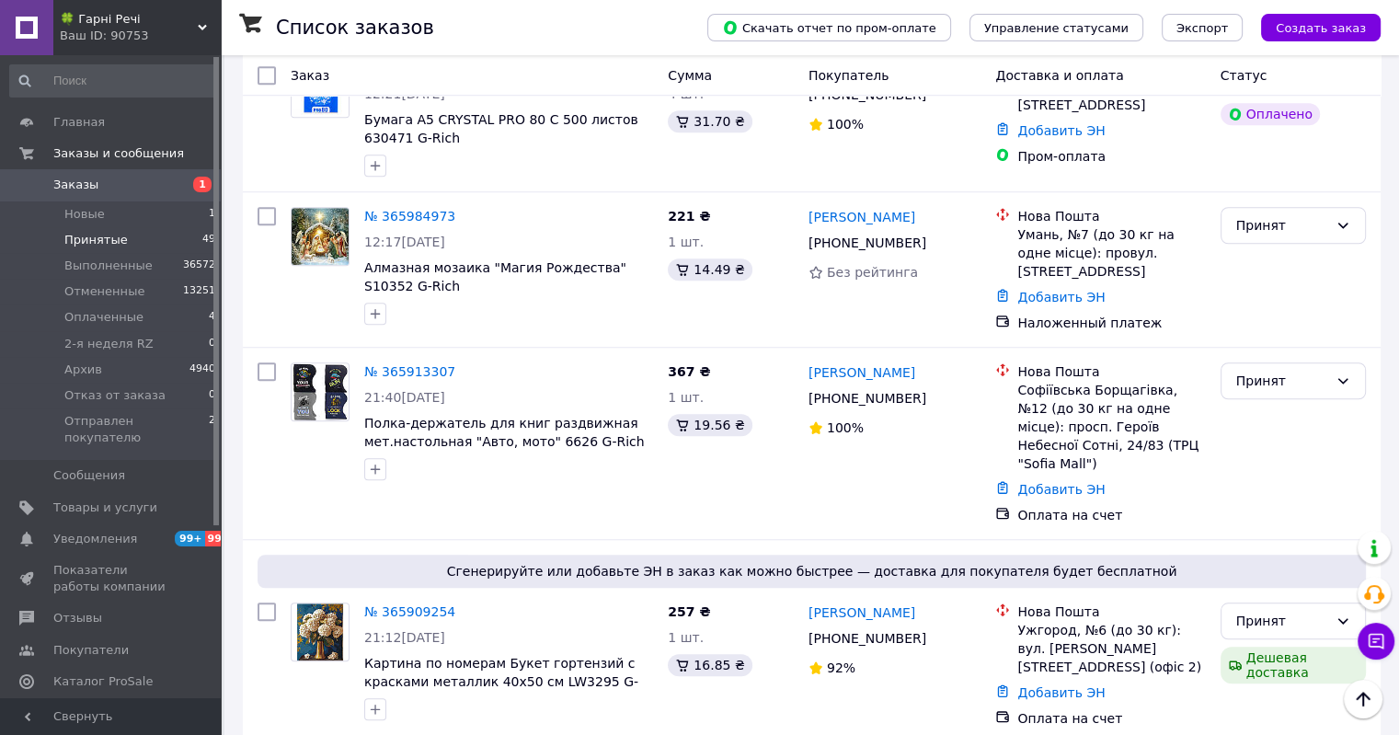 The width and height of the screenshot is (1399, 735). Describe the element at coordinates (709, 121) in the screenshot. I see `div: 31.70 ₴` at that location.